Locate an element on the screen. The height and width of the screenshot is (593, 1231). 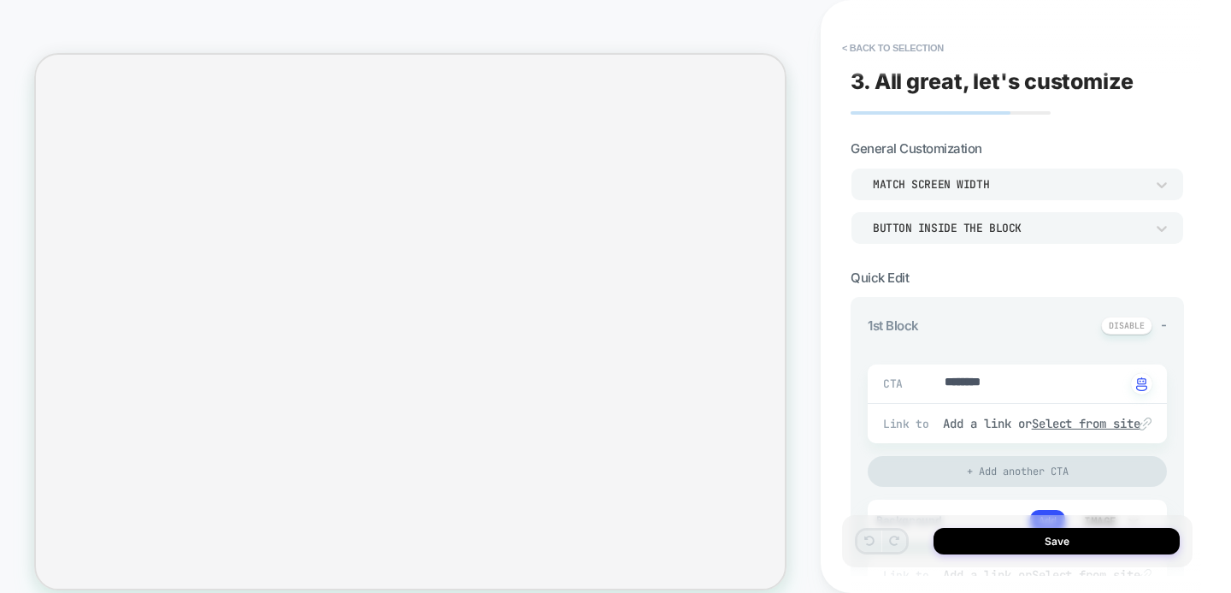
span: Link to is located at coordinates (909, 423).